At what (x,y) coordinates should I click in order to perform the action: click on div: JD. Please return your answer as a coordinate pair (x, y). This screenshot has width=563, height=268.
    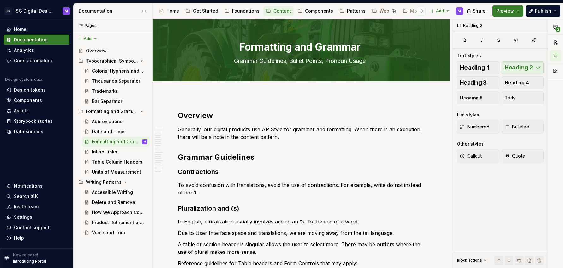
    Looking at the image, I should click on (8, 11).